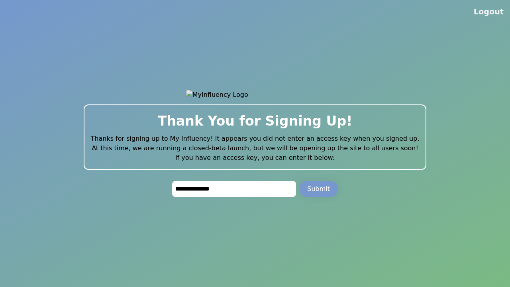 The image size is (510, 287). What do you see at coordinates (255, 139) in the screenshot?
I see `p: Thanks for signing up to My Influency! It appears you did not enter an access key when you signed...` at bounding box center [255, 139].